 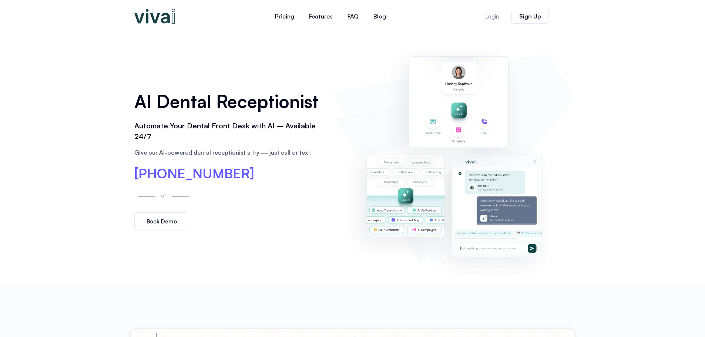 What do you see at coordinates (162, 221) in the screenshot?
I see `a: Book Demo` at bounding box center [162, 221].